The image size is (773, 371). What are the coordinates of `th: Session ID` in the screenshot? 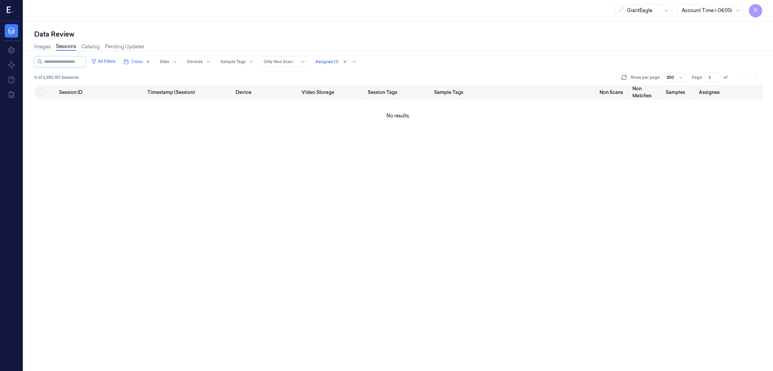 It's located at (100, 92).